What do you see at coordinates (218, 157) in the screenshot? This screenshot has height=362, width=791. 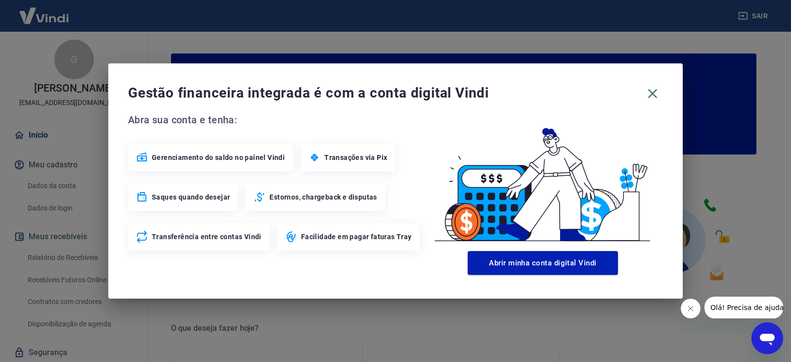 I see `span: Gerenciamento do saldo no painel Vindi` at bounding box center [218, 157].